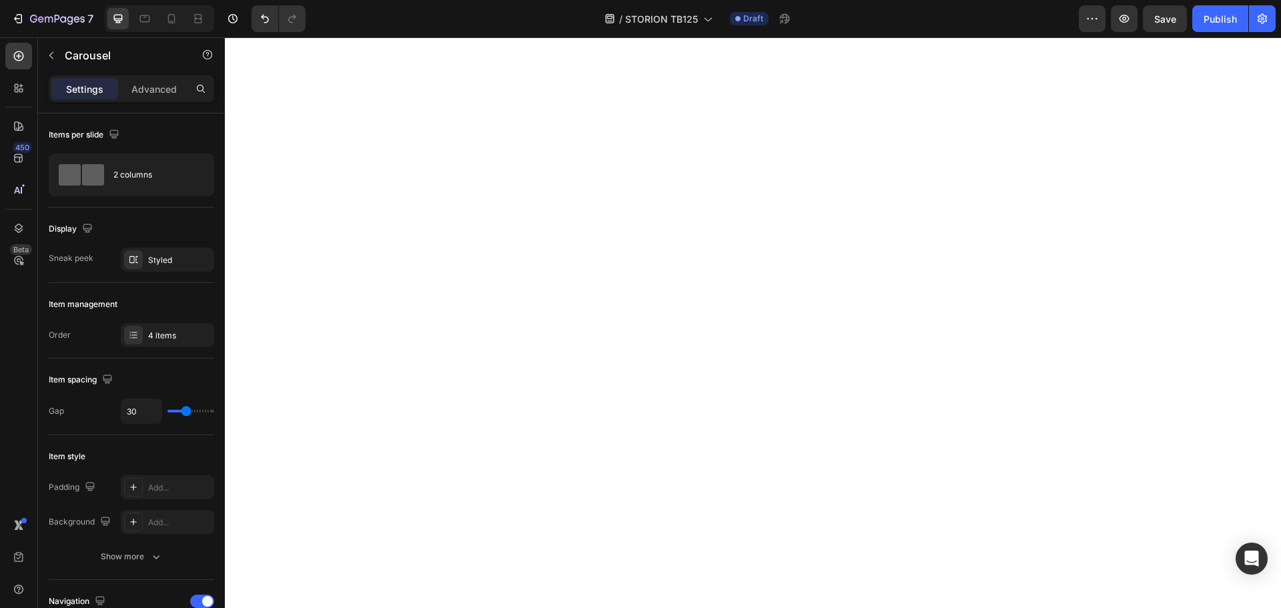 The width and height of the screenshot is (1281, 608). What do you see at coordinates (154, 175) in the screenshot?
I see `div: 2 columns` at bounding box center [154, 175].